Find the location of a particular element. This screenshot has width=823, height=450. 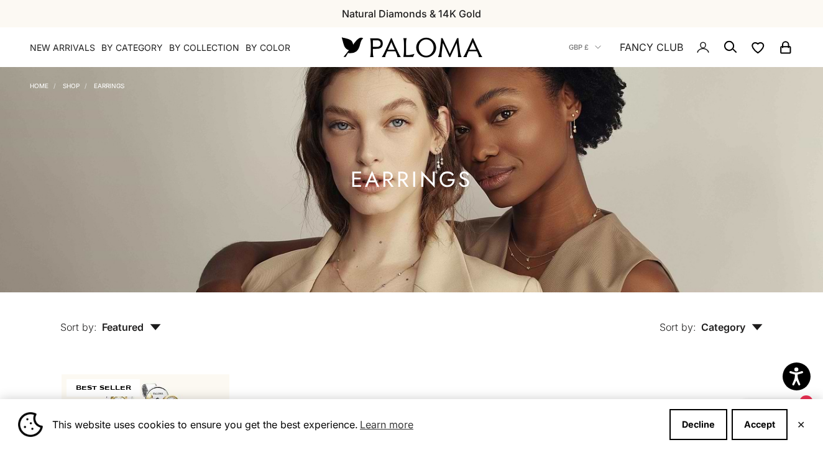

a: Learn more is located at coordinates (386, 425).